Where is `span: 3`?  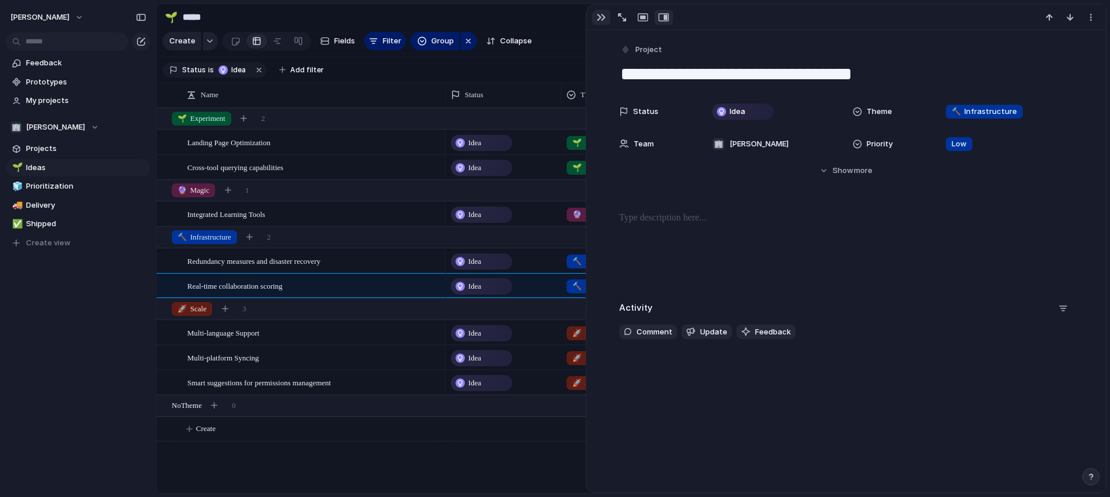
span: 3 is located at coordinates (244, 309).